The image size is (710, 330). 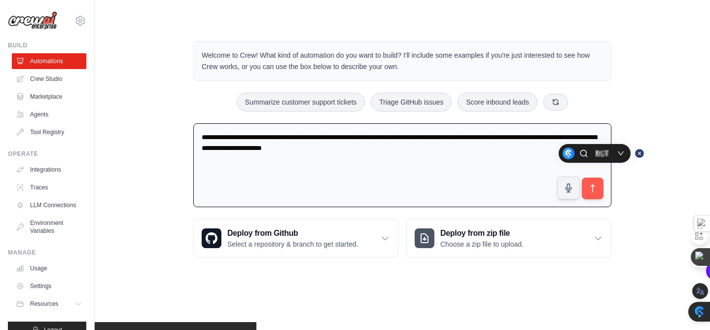 I want to click on p: Choose a zip file to upload., so click(x=482, y=244).